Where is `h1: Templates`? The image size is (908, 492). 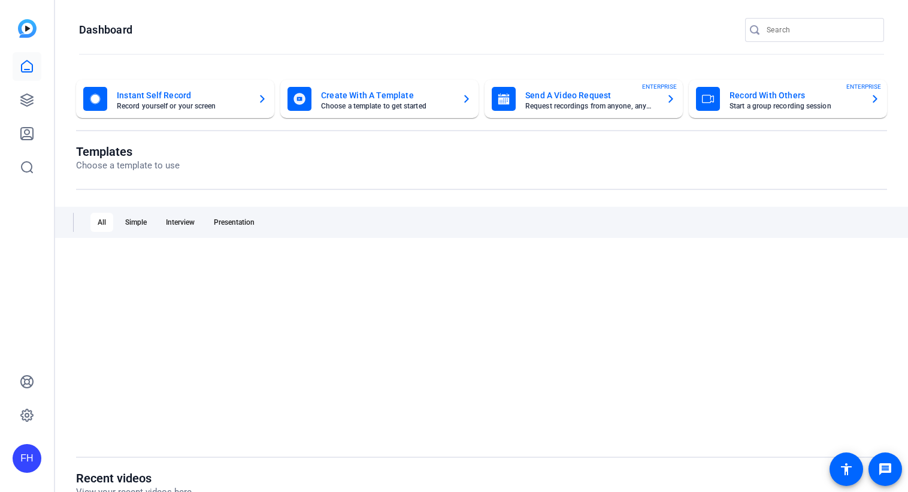
h1: Templates is located at coordinates (128, 151).